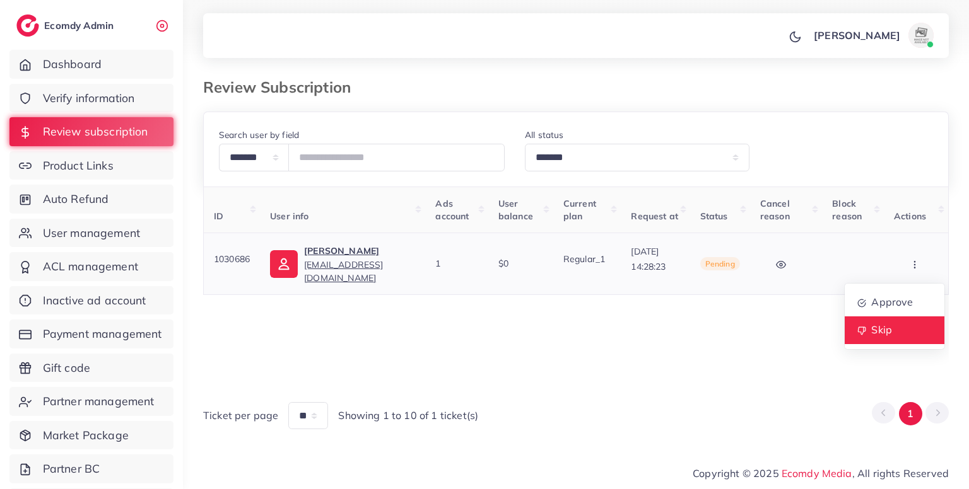 This screenshot has height=489, width=969. What do you see at coordinates (231, 259) in the screenshot?
I see `p: 1030686` at bounding box center [231, 259].